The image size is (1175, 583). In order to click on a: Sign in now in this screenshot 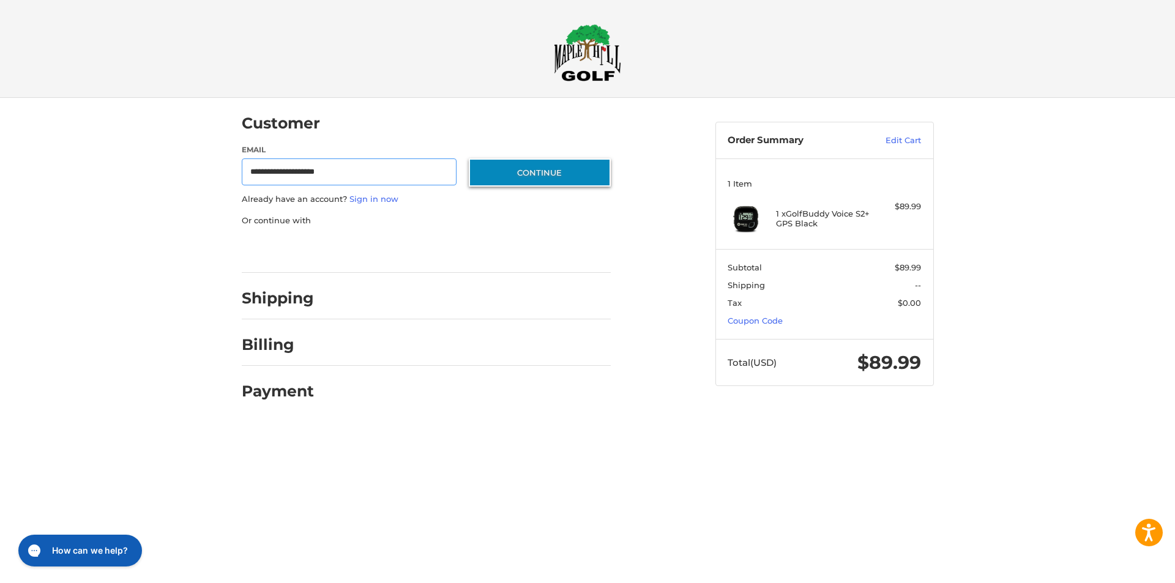, I will do `click(374, 199)`.